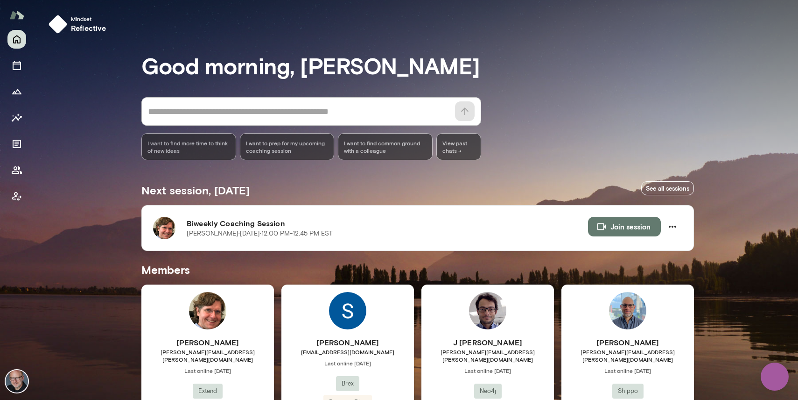  What do you see at coordinates (348, 310) in the screenshot?
I see `img: Sumit Mallick` at bounding box center [348, 310].